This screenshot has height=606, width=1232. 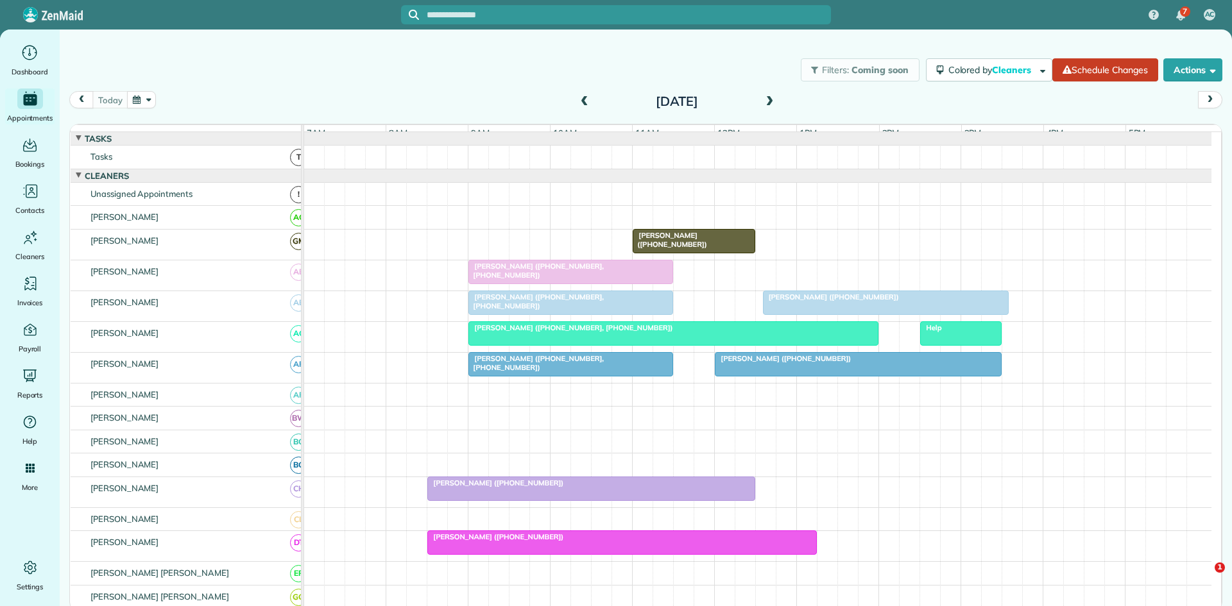 I want to click on span: EP, so click(x=298, y=573).